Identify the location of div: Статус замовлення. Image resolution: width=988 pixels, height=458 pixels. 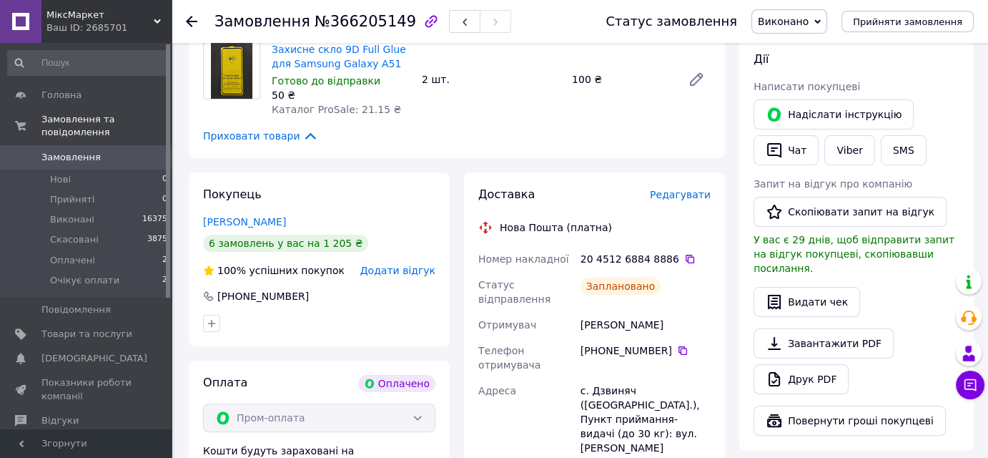
(672, 21).